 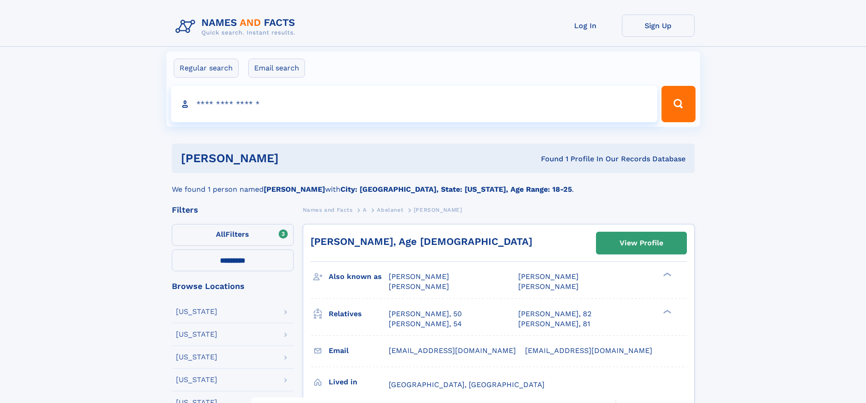 I want to click on a: Sign Up, so click(x=658, y=25).